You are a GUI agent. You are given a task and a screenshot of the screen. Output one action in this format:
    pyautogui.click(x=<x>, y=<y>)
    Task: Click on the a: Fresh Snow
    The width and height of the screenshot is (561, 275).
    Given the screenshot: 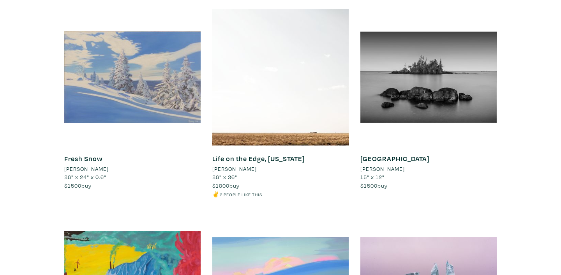 What is the action you would take?
    pyautogui.click(x=83, y=158)
    